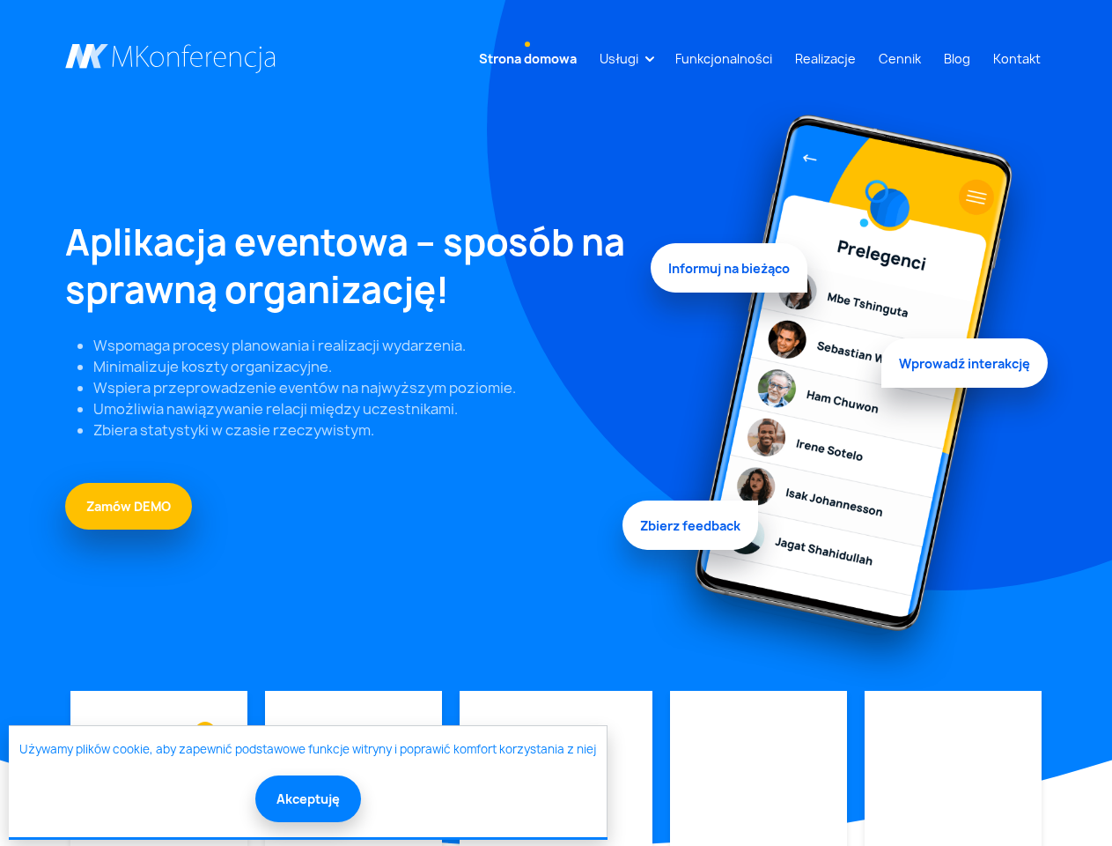 The image size is (1112, 846). What do you see at coordinates (361, 409) in the screenshot?
I see `li: Umożliwia nawiązywanie relacji między uczestnikami.` at bounding box center [361, 409].